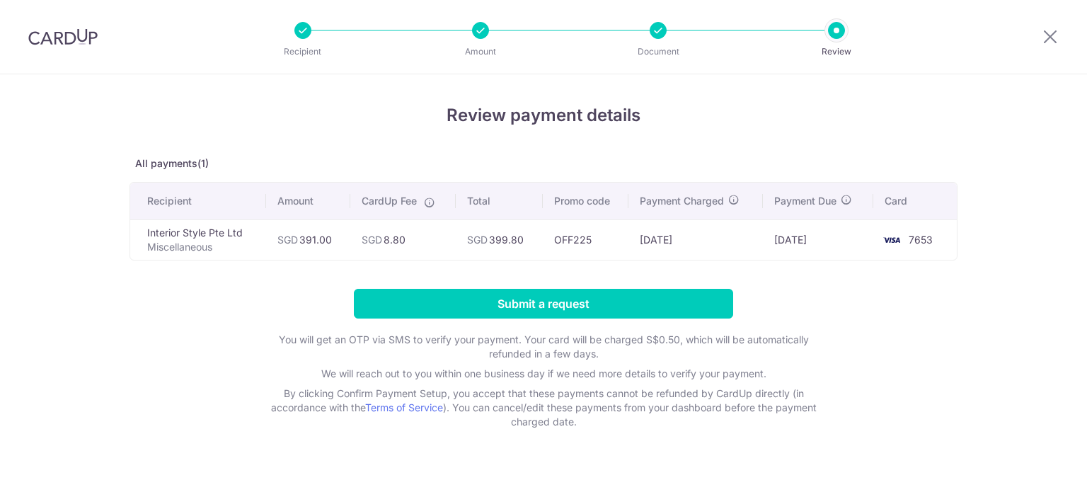  I want to click on td: 399.80, so click(499, 239).